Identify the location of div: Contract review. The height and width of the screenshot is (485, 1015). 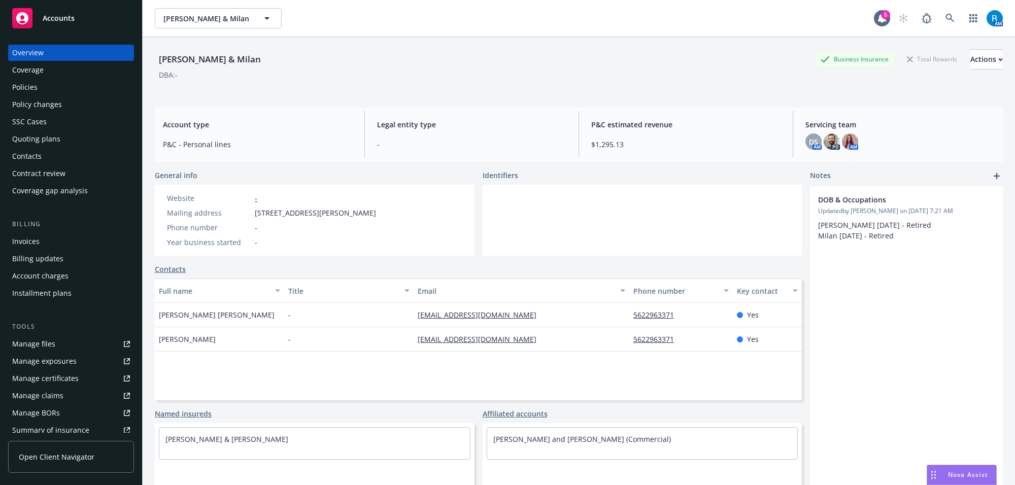
(39, 174).